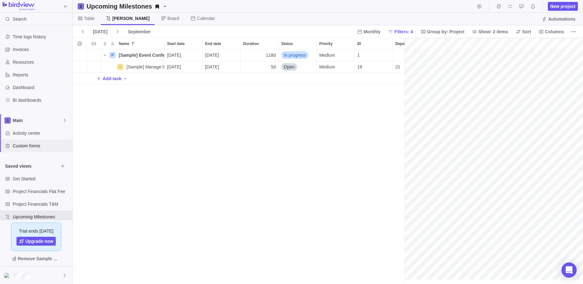 Image resolution: width=583 pixels, height=284 pixels. What do you see at coordinates (373, 67) in the screenshot?
I see `div: 18` at bounding box center [373, 67].